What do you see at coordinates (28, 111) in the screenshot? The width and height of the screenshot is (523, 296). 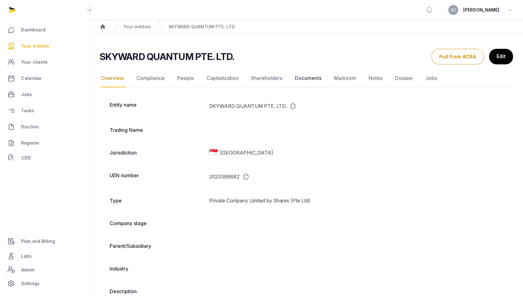 I see `span: Tasks` at bounding box center [28, 111].